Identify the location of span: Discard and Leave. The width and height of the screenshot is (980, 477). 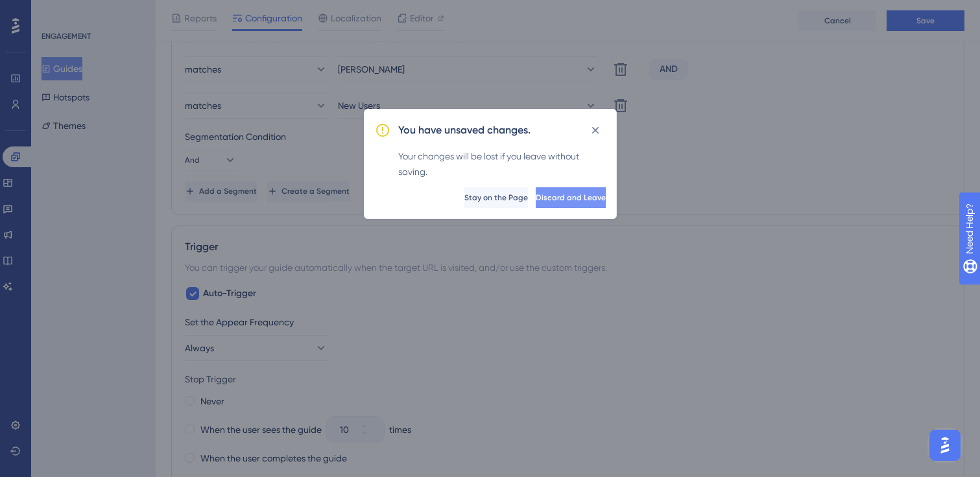
(571, 198).